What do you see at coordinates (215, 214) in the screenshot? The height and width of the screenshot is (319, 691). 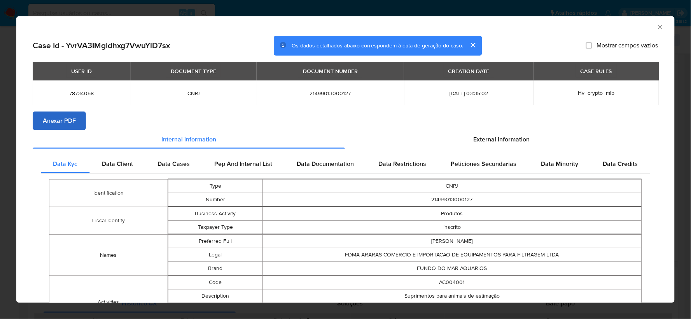 I see `td: Business Activity` at bounding box center [215, 214].